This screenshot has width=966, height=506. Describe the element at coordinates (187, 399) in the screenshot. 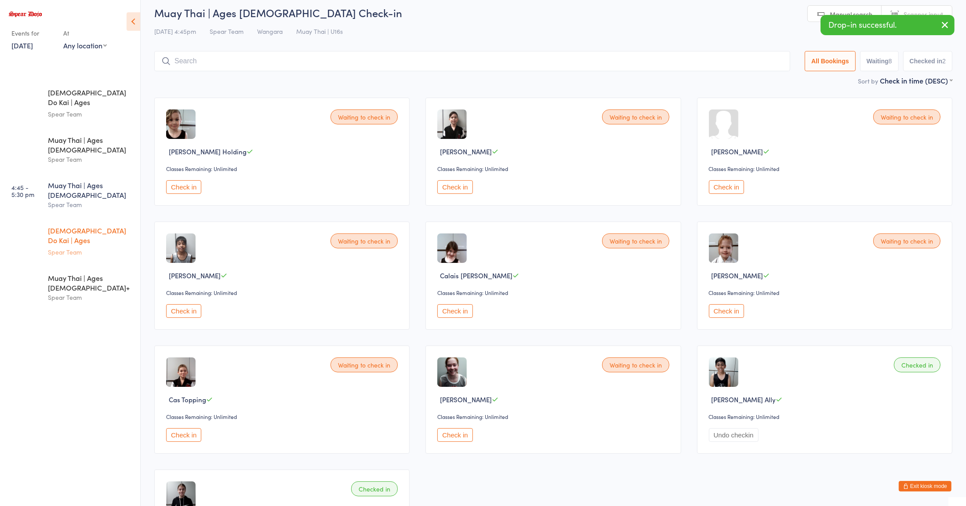

I see `span: Cas Topping` at that location.